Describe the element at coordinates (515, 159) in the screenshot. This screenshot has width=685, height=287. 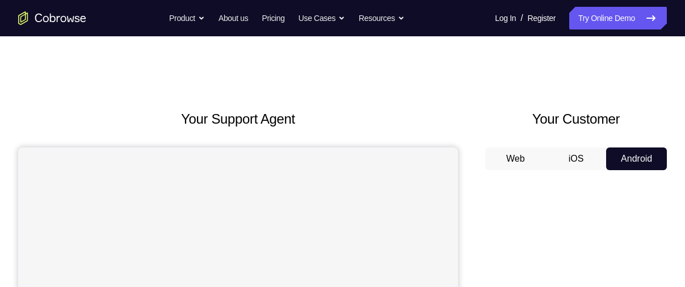
I see `button: Web` at that location.